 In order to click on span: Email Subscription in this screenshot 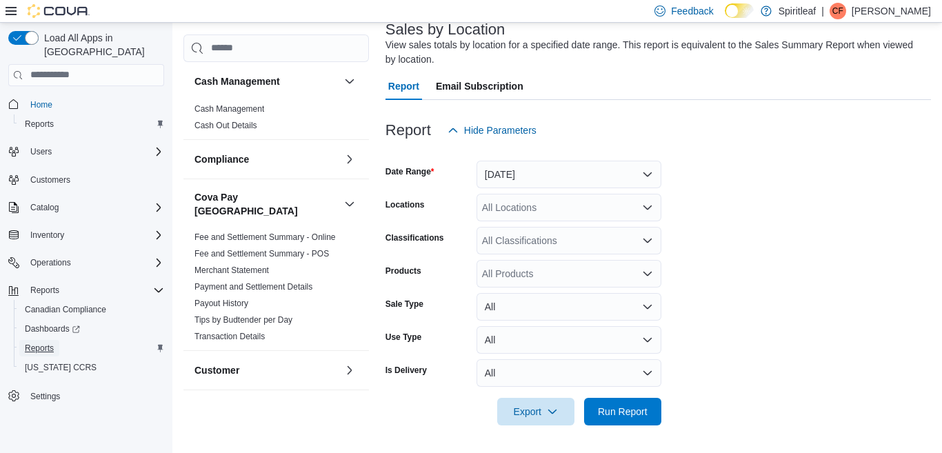, I will do `click(480, 86)`.